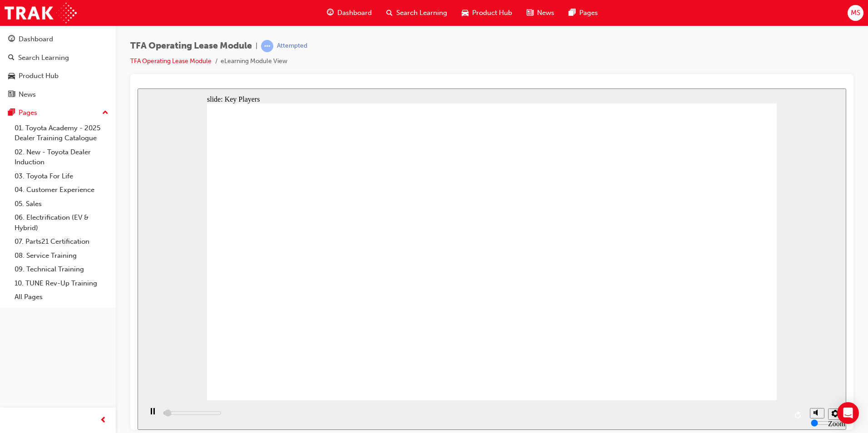 This screenshot has height=433, width=868. Describe the element at coordinates (686, 327) in the screenshot. I see `div: misc controls` at that location.